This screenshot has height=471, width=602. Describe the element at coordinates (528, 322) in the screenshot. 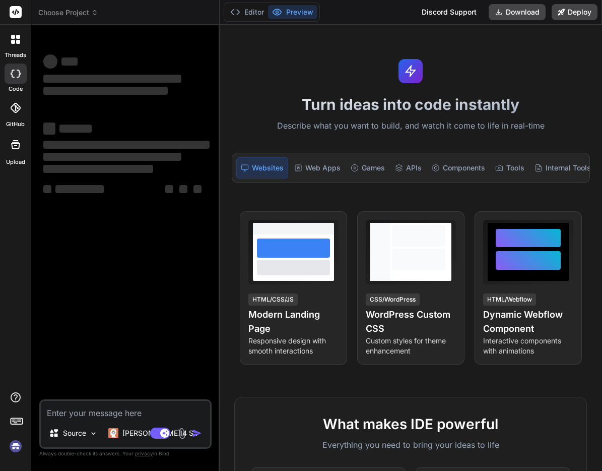

I see `h4: Dynamic Webflow Component` at that location.